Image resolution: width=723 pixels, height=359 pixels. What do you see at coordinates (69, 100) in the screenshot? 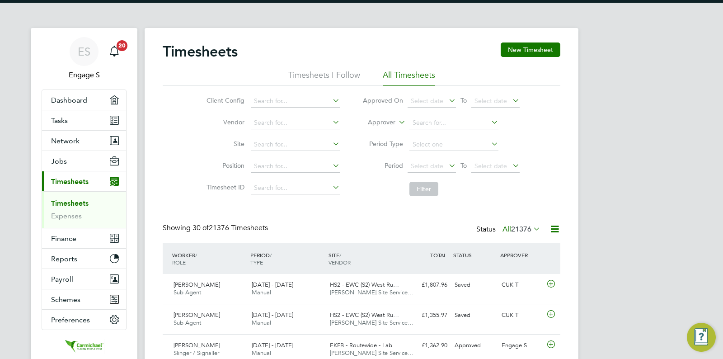
I see `span: Dashboard` at bounding box center [69, 100].